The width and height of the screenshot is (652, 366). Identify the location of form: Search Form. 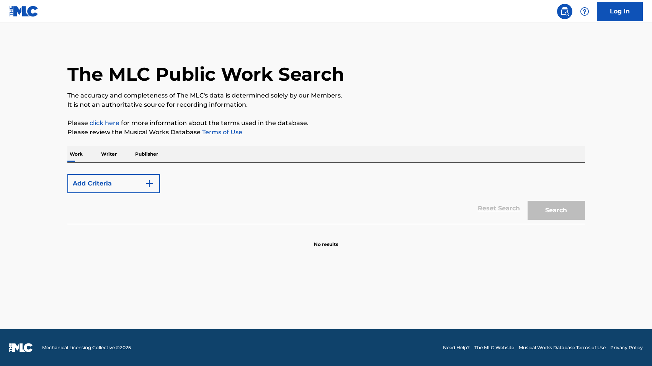
(326, 197).